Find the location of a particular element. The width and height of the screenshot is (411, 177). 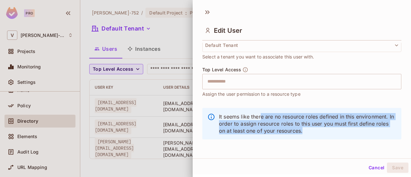

span: Assign the user permission to a resource type is located at coordinates (251, 94).